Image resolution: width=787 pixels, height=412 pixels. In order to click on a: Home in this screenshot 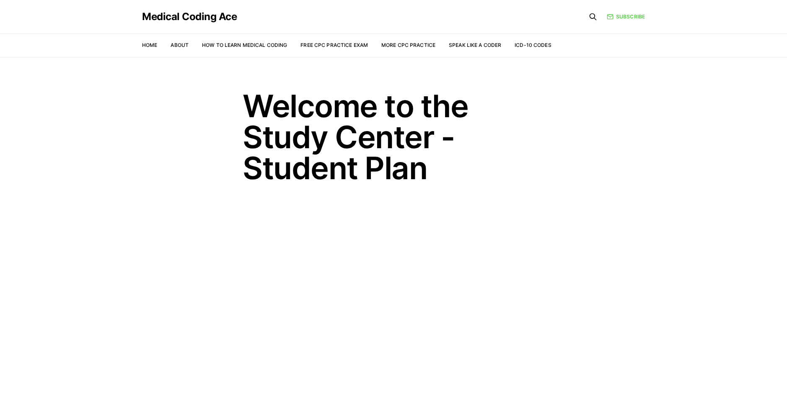, I will do `click(150, 45)`.